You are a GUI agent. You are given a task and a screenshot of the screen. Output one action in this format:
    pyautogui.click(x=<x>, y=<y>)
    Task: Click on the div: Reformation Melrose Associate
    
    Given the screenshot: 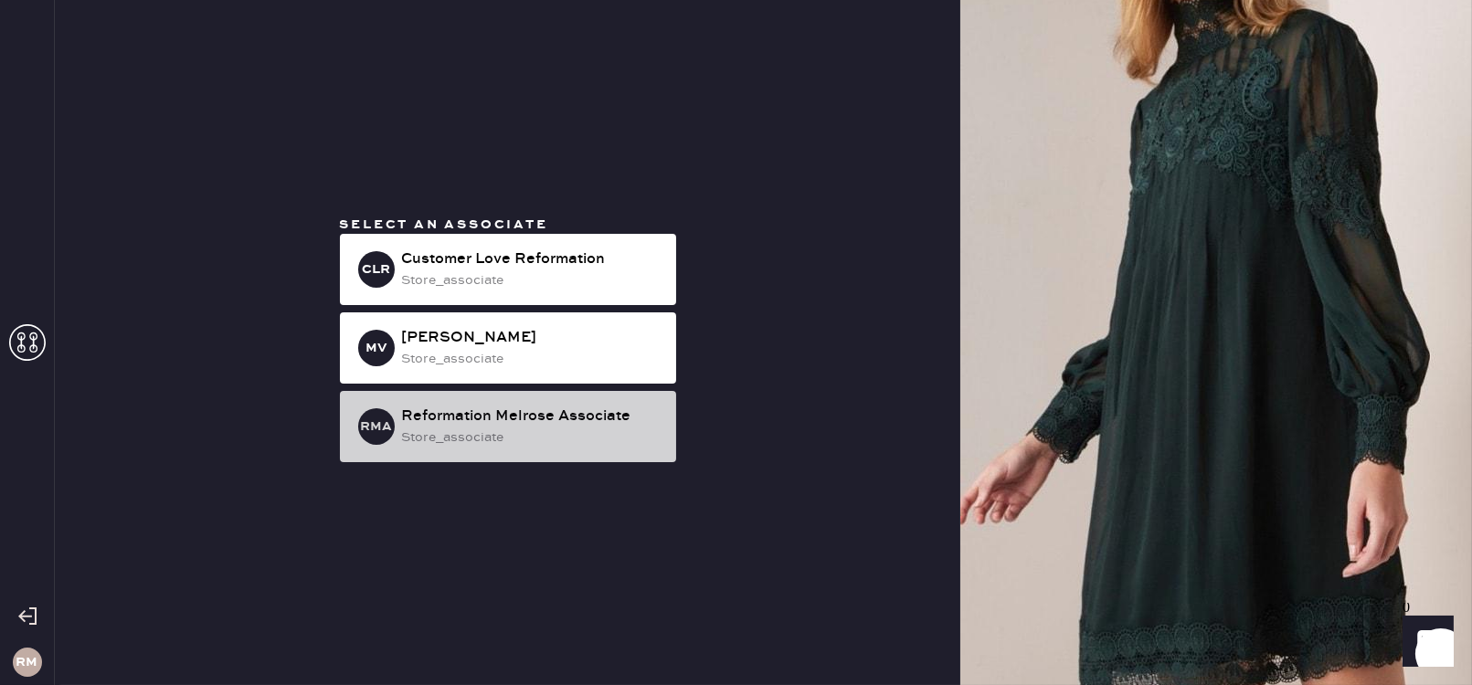 What is the action you would take?
    pyautogui.click(x=532, y=417)
    